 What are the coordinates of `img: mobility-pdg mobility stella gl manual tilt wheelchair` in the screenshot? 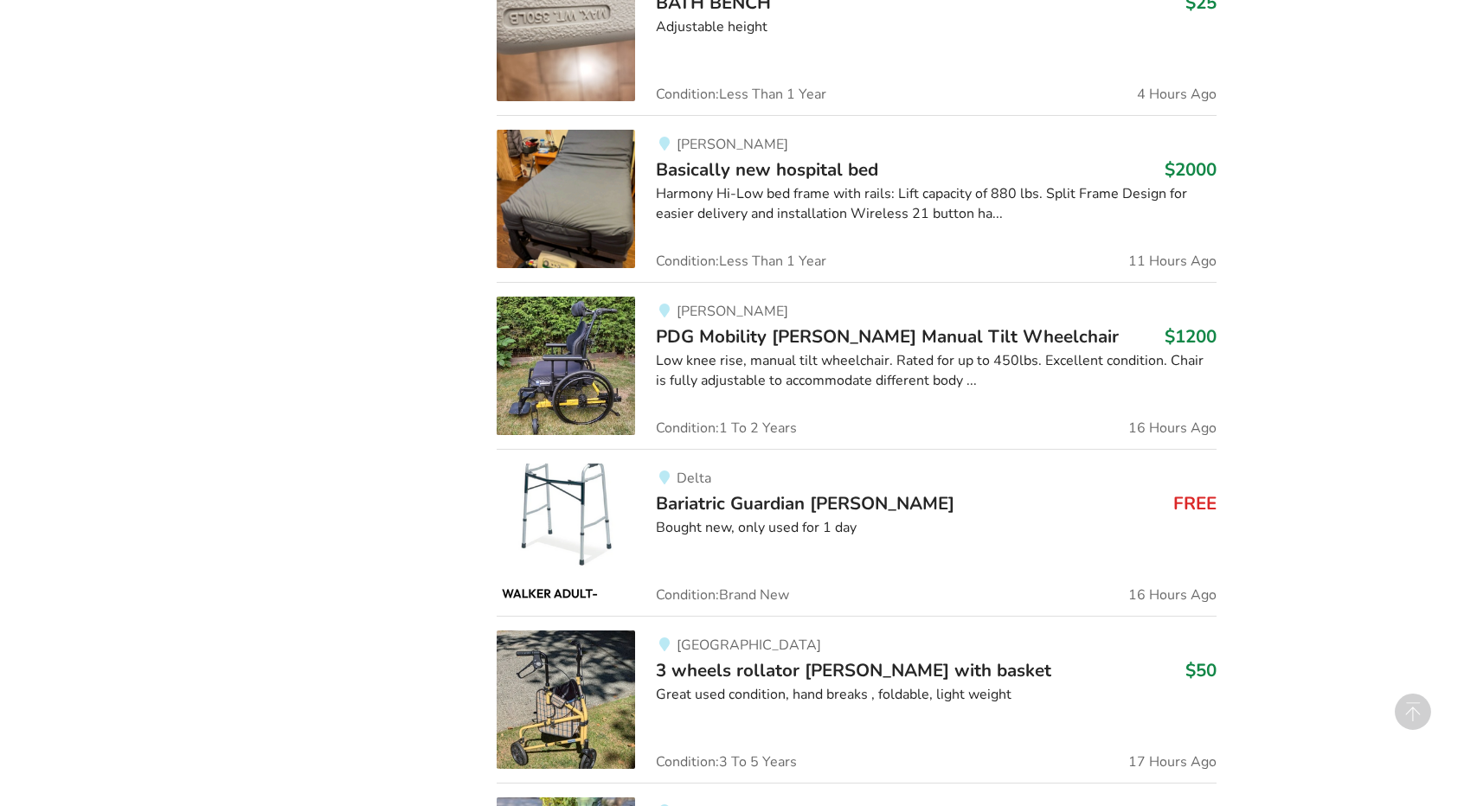 It's located at (566, 366).